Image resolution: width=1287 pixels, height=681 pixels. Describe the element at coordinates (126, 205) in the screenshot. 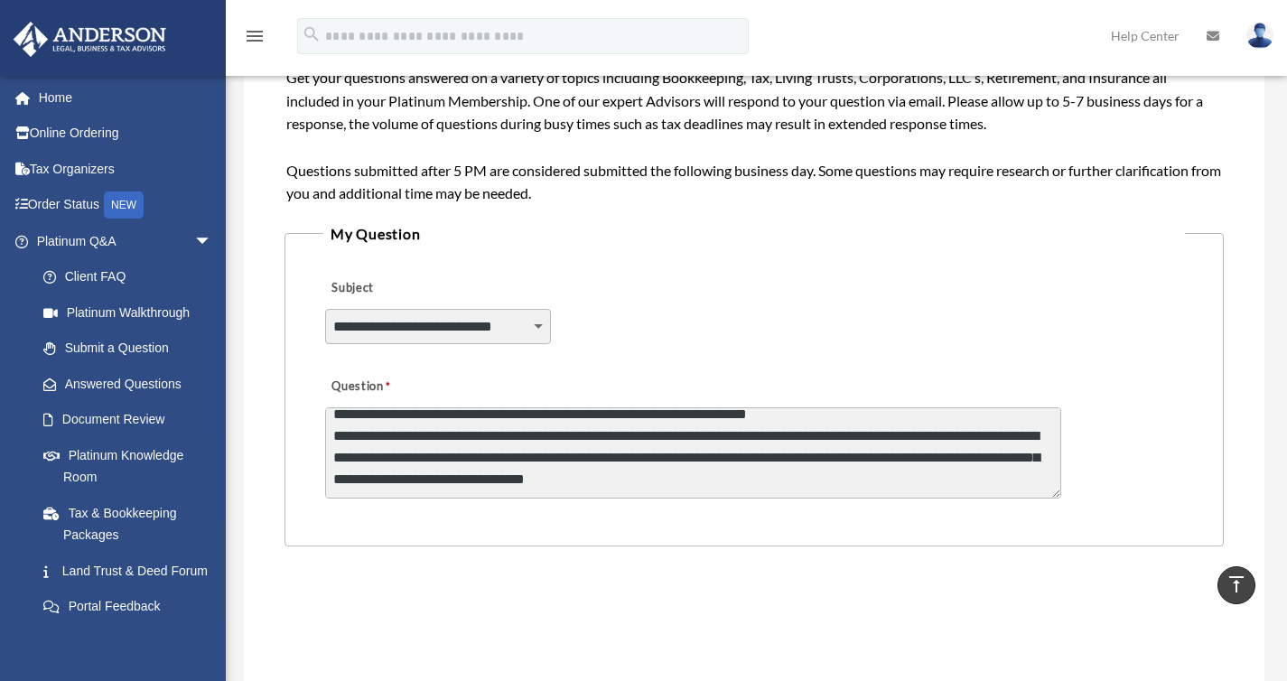

I see `a: Order StatusNEW` at that location.